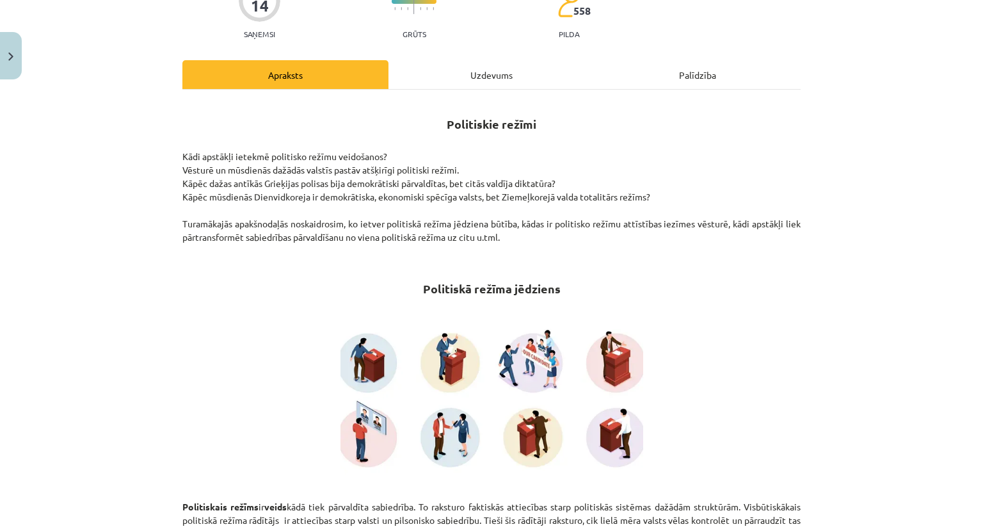 The image size is (983, 529). What do you see at coordinates (492, 288) in the screenshot?
I see `strong: Politiskā režīma jēdziens` at bounding box center [492, 288].